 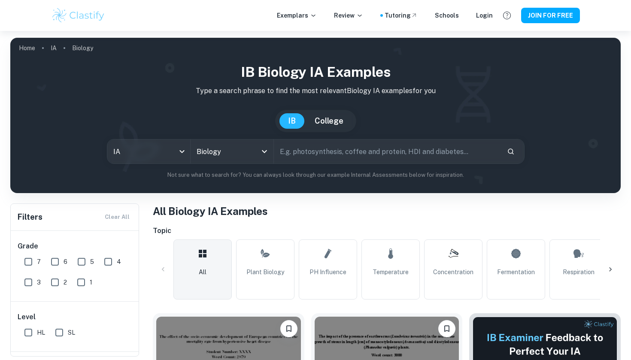 What do you see at coordinates (71, 332) in the screenshot?
I see `span: SL` at bounding box center [71, 332].